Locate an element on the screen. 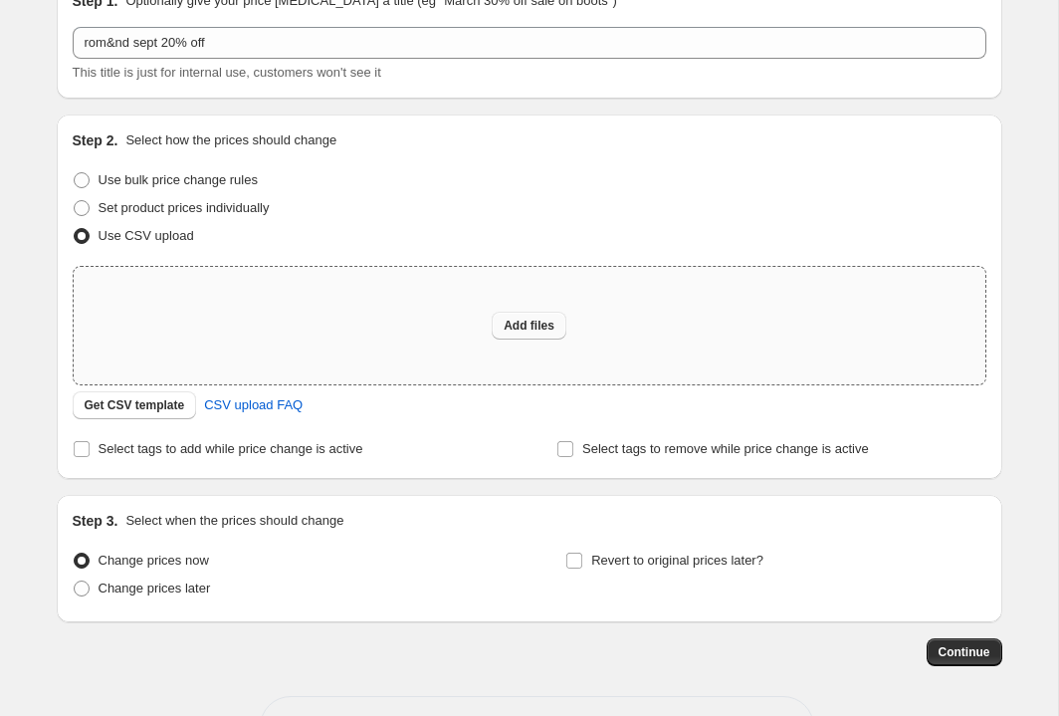 The width and height of the screenshot is (1059, 716). span: Use bulk price change rules is located at coordinates (178, 179).